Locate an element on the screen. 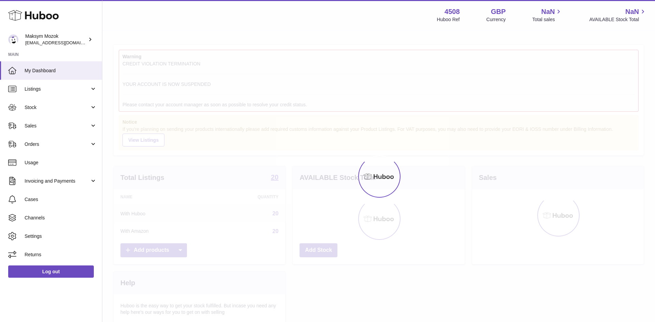 This screenshot has width=655, height=322. span: Usage is located at coordinates (61, 163).